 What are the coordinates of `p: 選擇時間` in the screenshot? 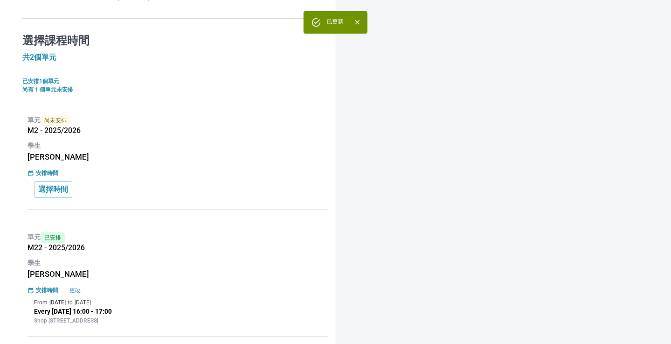 It's located at (53, 189).